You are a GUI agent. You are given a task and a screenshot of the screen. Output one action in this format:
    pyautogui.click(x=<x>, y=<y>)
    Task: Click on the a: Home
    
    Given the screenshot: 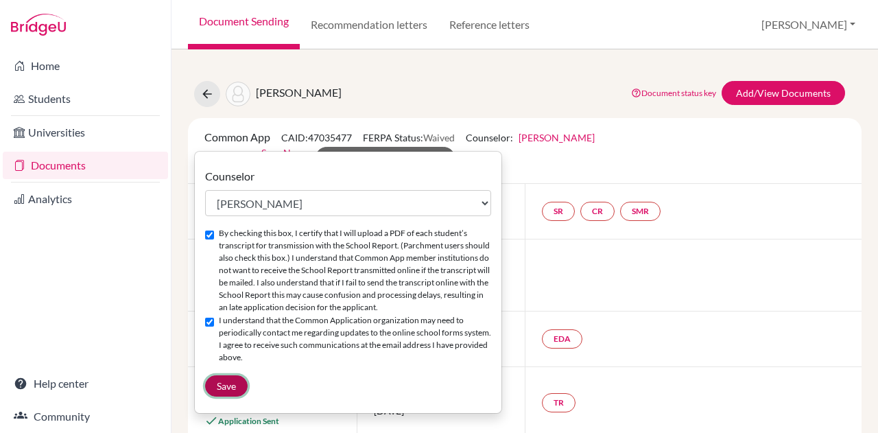 What is the action you would take?
    pyautogui.click(x=85, y=66)
    